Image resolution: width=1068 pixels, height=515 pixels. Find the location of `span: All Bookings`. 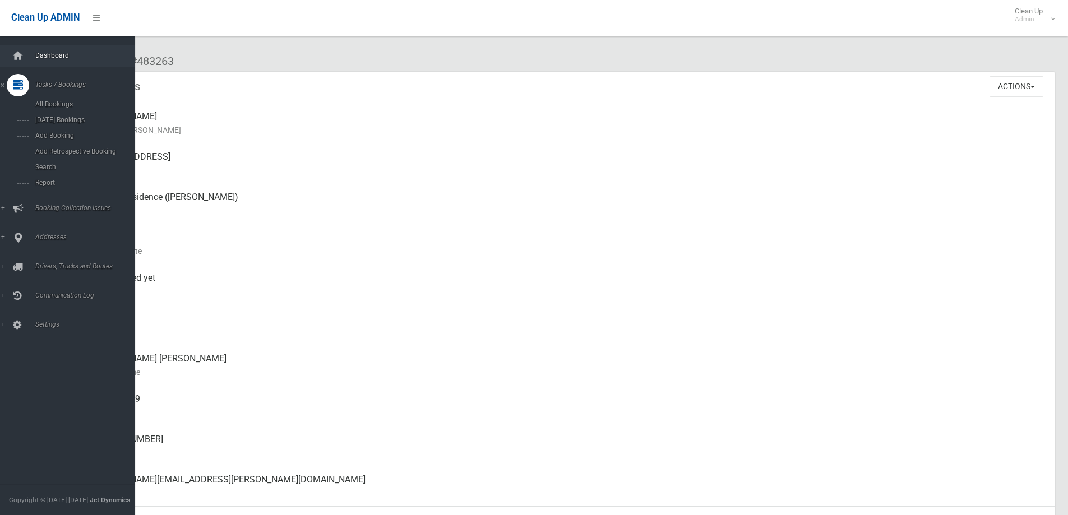

span: All Bookings is located at coordinates (82, 104).